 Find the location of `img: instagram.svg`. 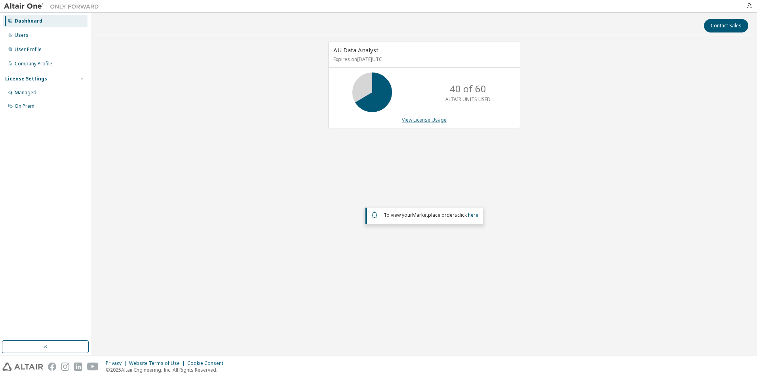

img: instagram.svg is located at coordinates (65, 366).